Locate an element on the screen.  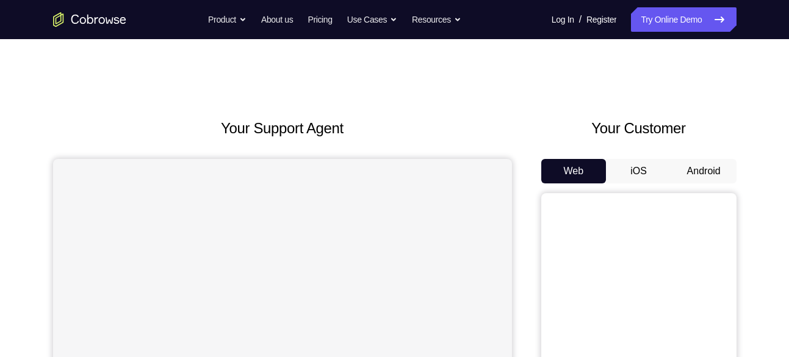
button: iOS is located at coordinates (639, 171).